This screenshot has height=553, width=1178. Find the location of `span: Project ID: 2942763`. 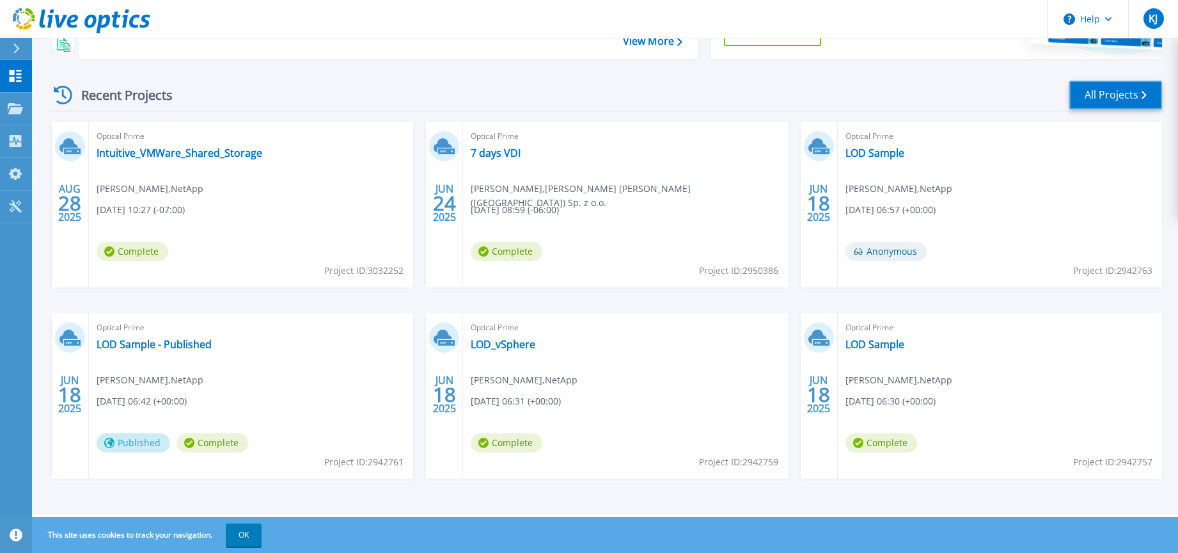

span: Project ID: 2942763 is located at coordinates (1113, 271).